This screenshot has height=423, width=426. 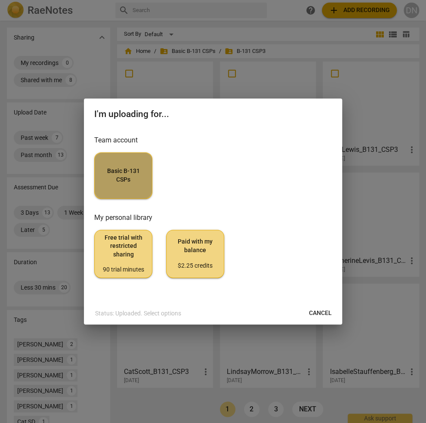 What do you see at coordinates (213, 140) in the screenshot?
I see `h3: Team account` at bounding box center [213, 140].